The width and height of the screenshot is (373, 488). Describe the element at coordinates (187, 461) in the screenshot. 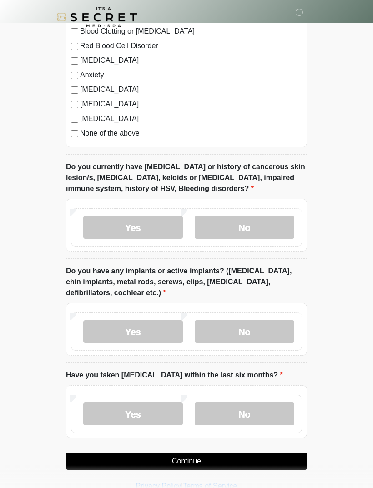

I see `button: Continue` at that location.